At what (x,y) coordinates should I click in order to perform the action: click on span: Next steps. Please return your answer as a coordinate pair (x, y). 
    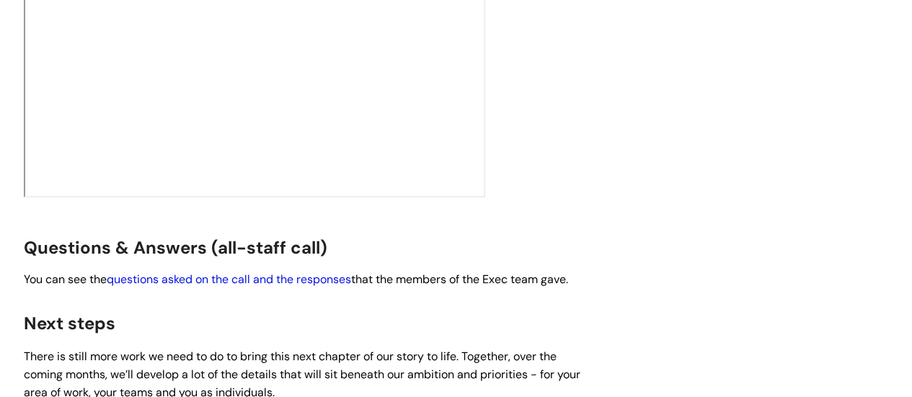
    Looking at the image, I should click on (69, 323).